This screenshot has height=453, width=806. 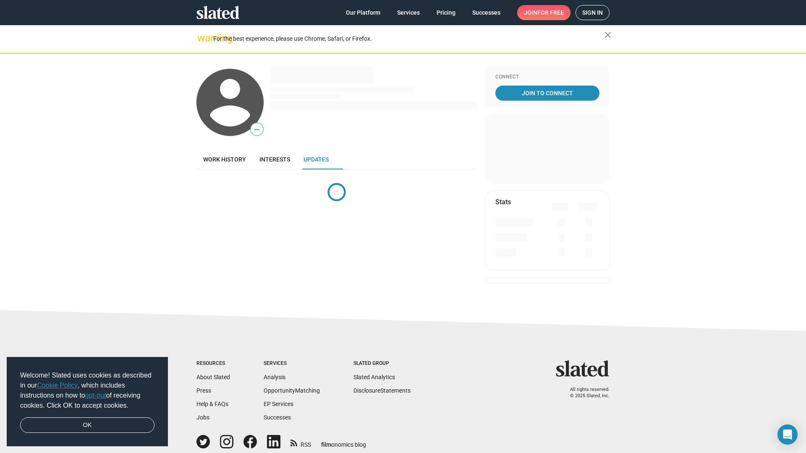 What do you see at coordinates (225, 159) in the screenshot?
I see `span: Work history` at bounding box center [225, 159].